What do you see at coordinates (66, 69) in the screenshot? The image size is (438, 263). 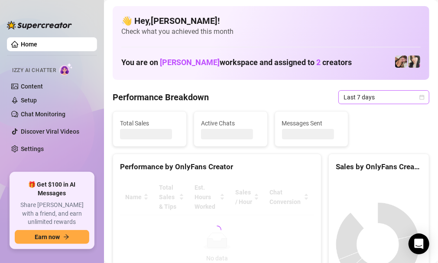 I see `img: AI Chatter` at bounding box center [66, 69].